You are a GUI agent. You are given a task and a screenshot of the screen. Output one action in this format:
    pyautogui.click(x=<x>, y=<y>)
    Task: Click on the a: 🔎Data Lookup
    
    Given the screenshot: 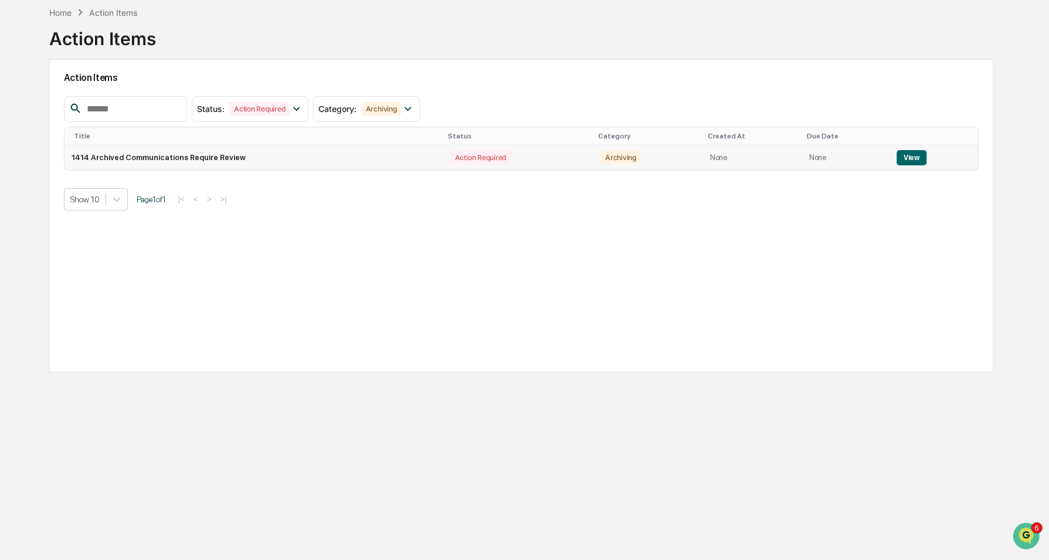 What is the action you would take?
    pyautogui.click(x=43, y=267)
    